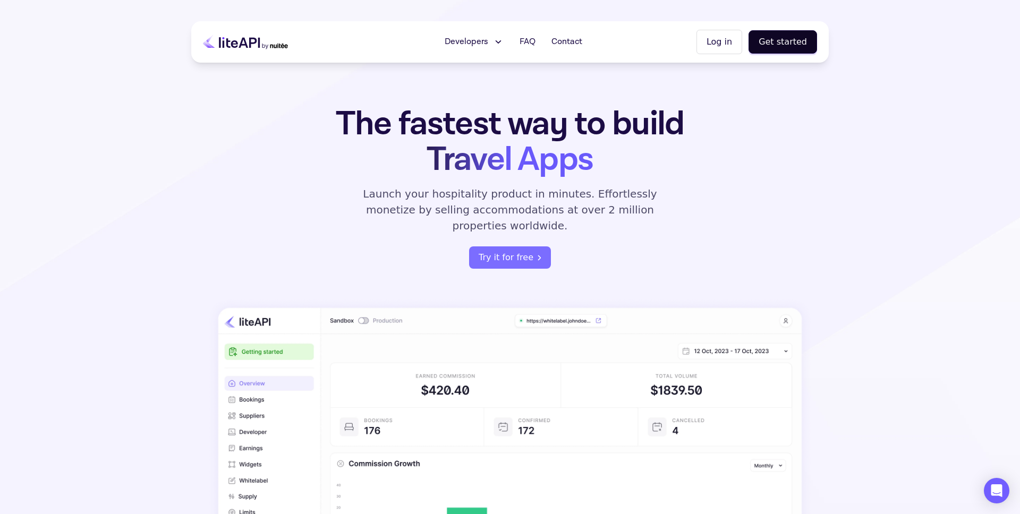  I want to click on a: Get started, so click(783, 42).